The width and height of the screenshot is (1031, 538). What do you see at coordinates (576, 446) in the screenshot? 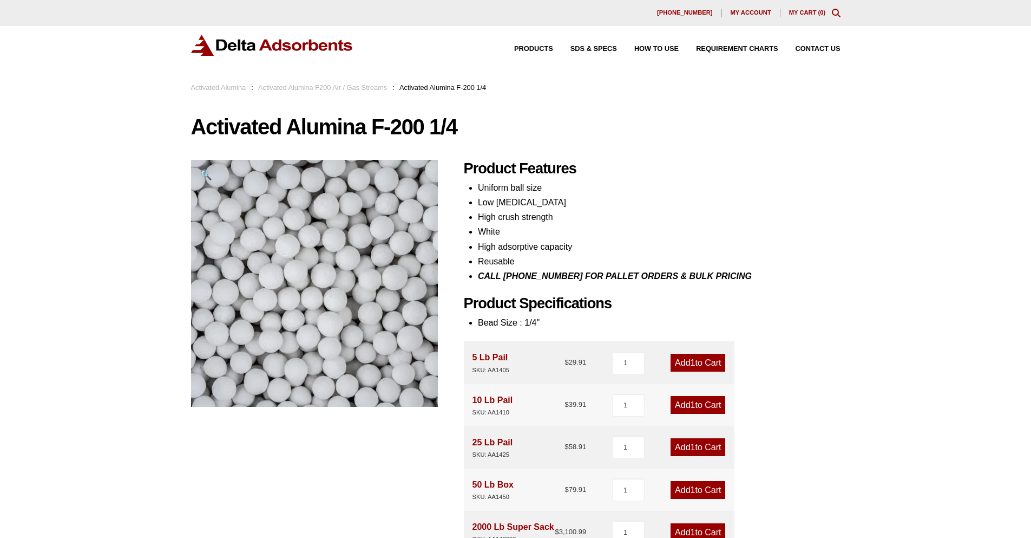
I see `bdi: 58.91` at bounding box center [576, 446].